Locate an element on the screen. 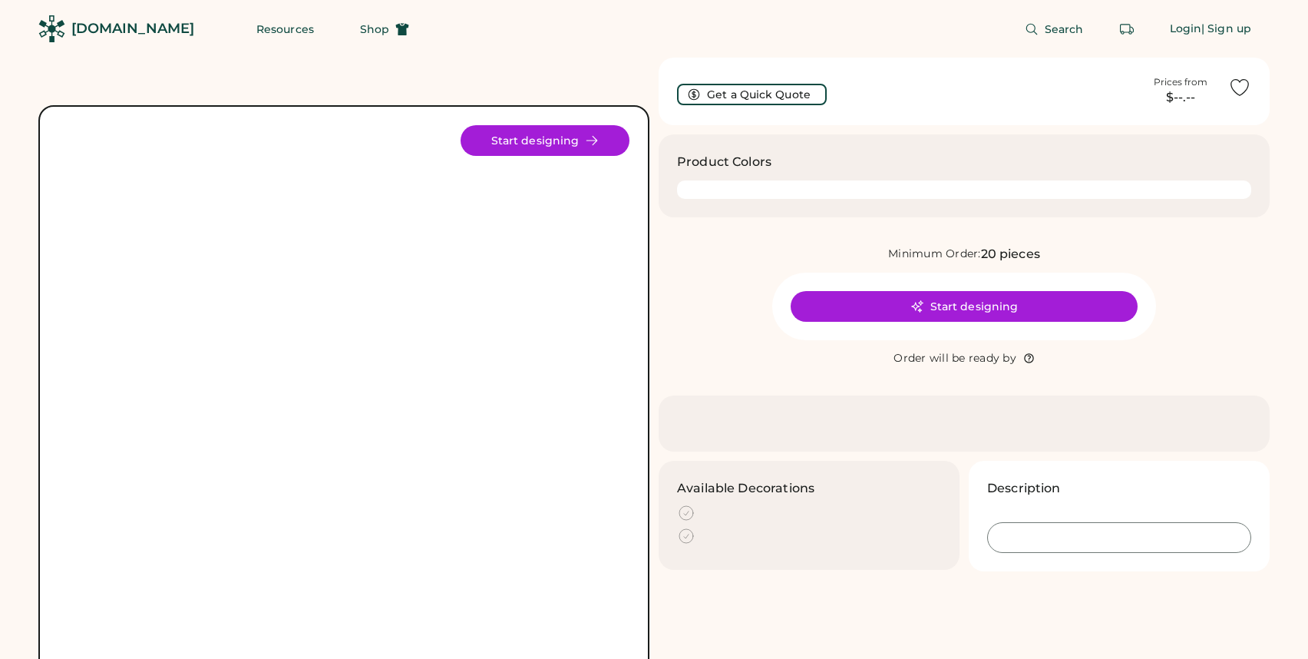 The width and height of the screenshot is (1308, 659). h3: Description is located at coordinates (1024, 488).